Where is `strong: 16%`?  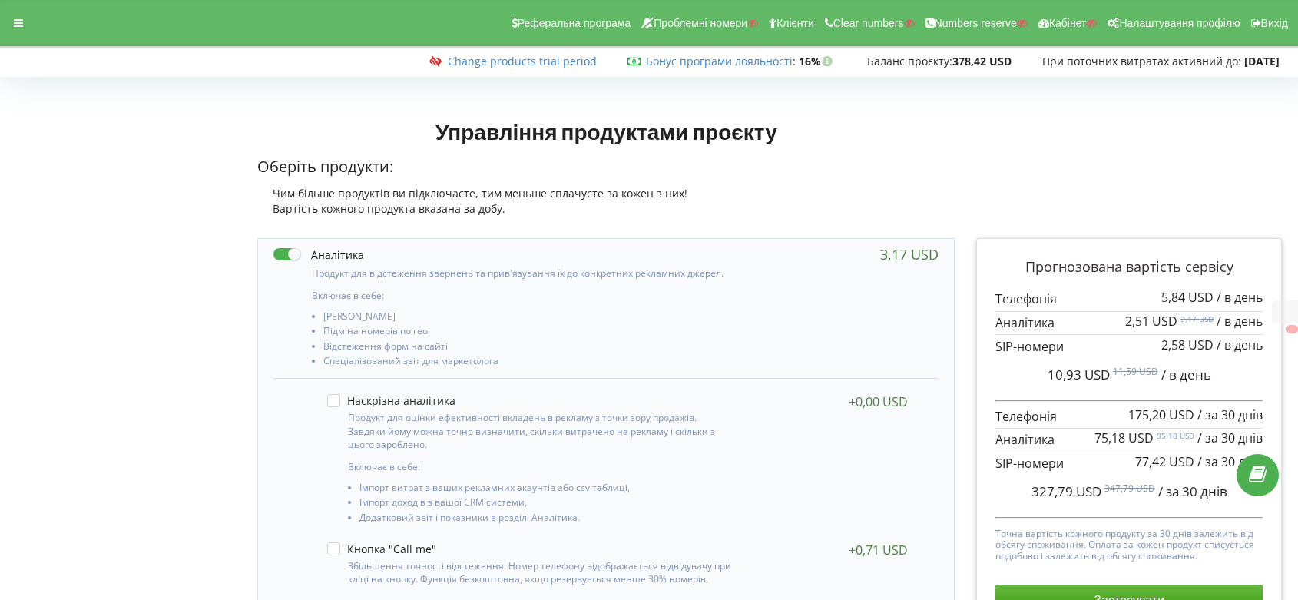 strong: 16% is located at coordinates (817, 61).